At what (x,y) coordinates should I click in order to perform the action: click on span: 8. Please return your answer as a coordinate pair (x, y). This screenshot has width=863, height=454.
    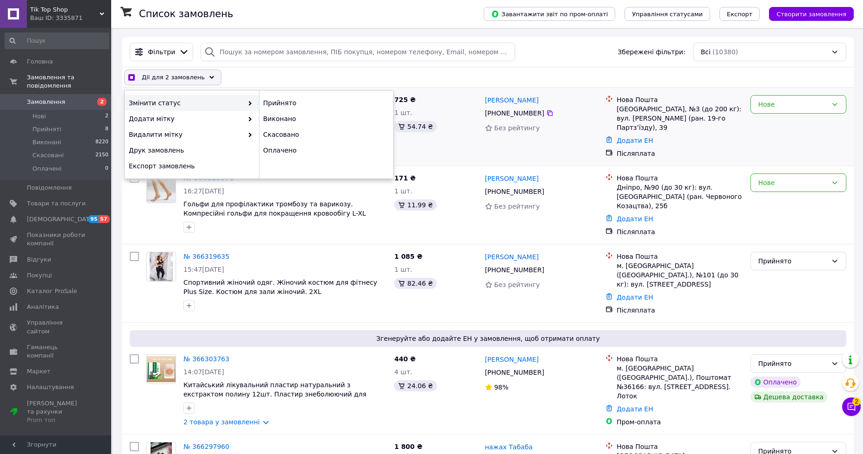
    Looking at the image, I should click on (107, 129).